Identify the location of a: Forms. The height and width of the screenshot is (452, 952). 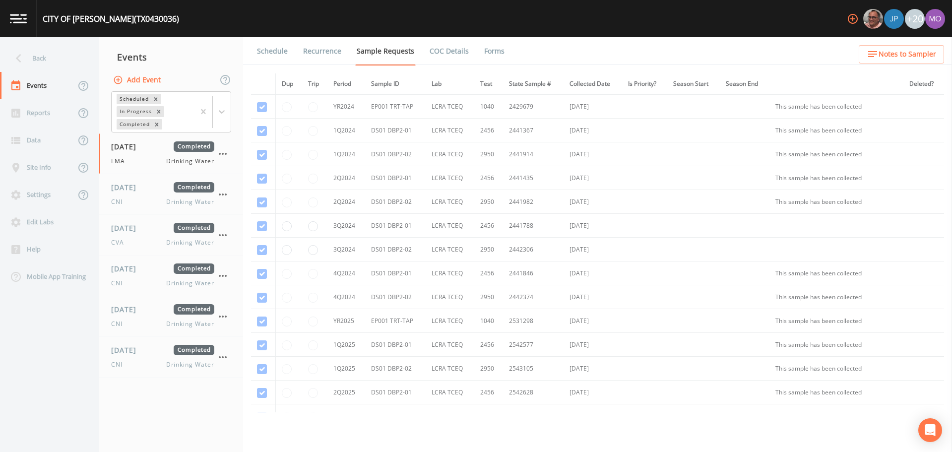
(494, 51).